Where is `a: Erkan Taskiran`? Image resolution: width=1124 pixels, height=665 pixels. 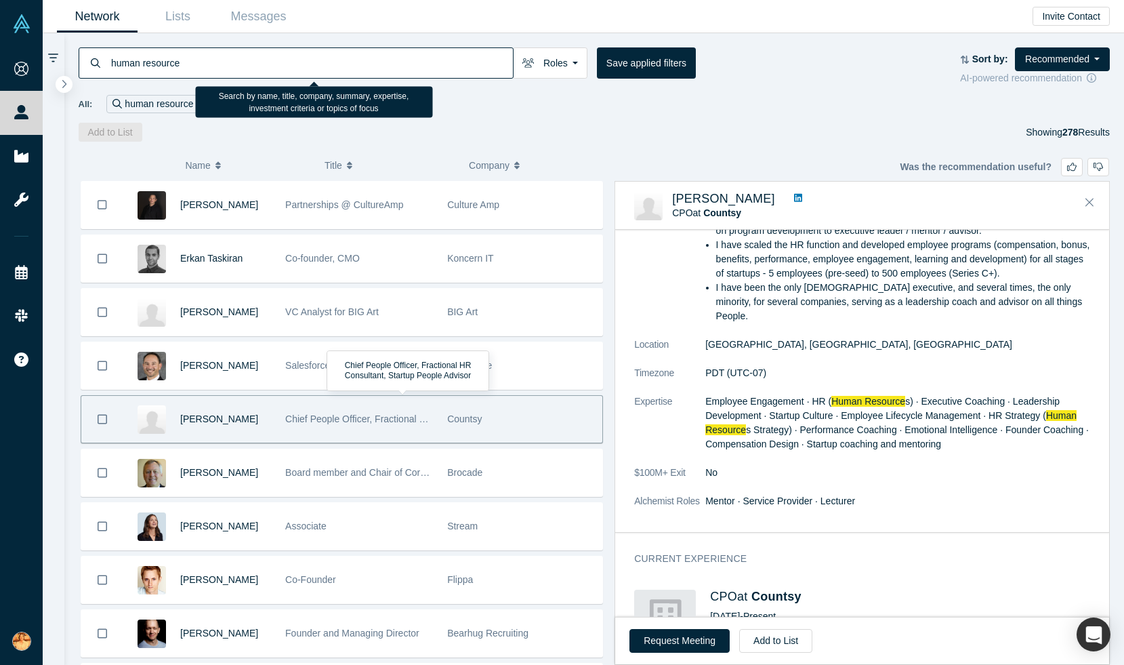
a: Erkan Taskiran is located at coordinates (211, 258).